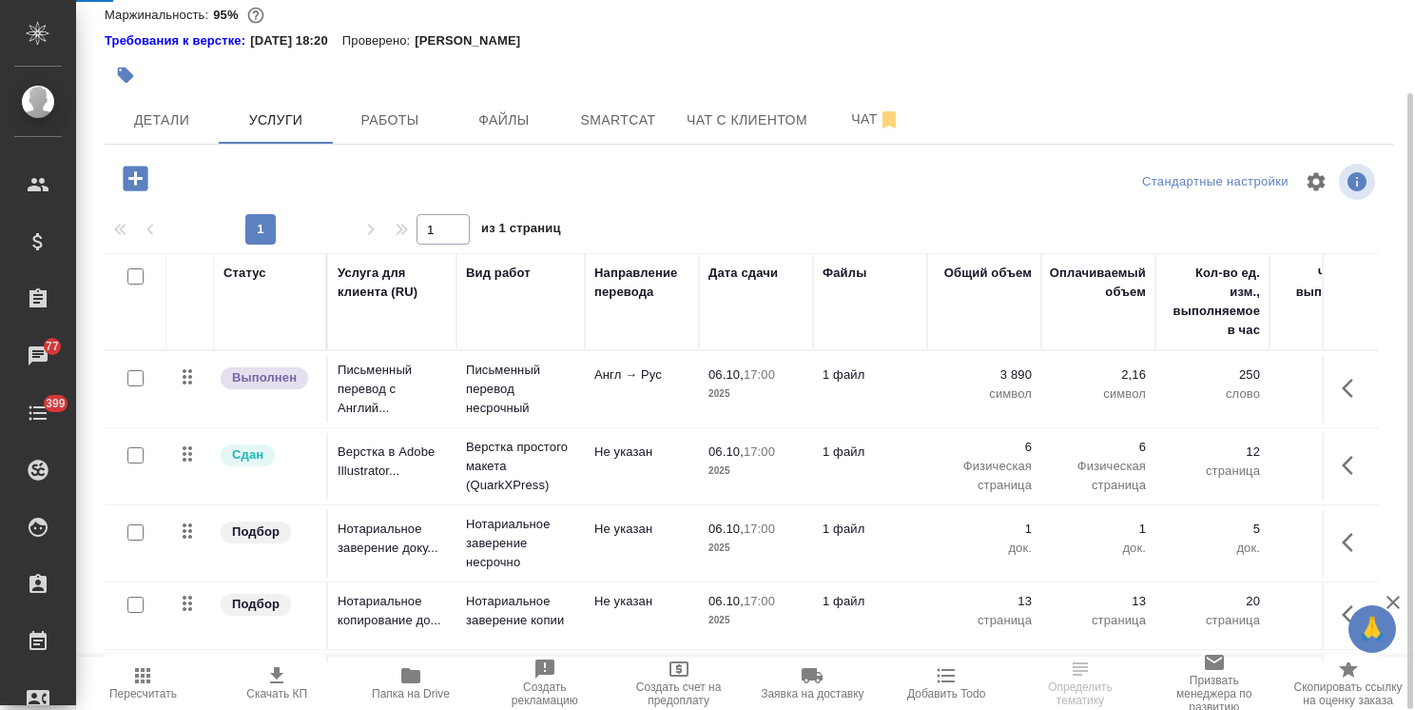 The image size is (1415, 710). Describe the element at coordinates (264, 378) in the screenshot. I see `p: Выполнен` at that location.